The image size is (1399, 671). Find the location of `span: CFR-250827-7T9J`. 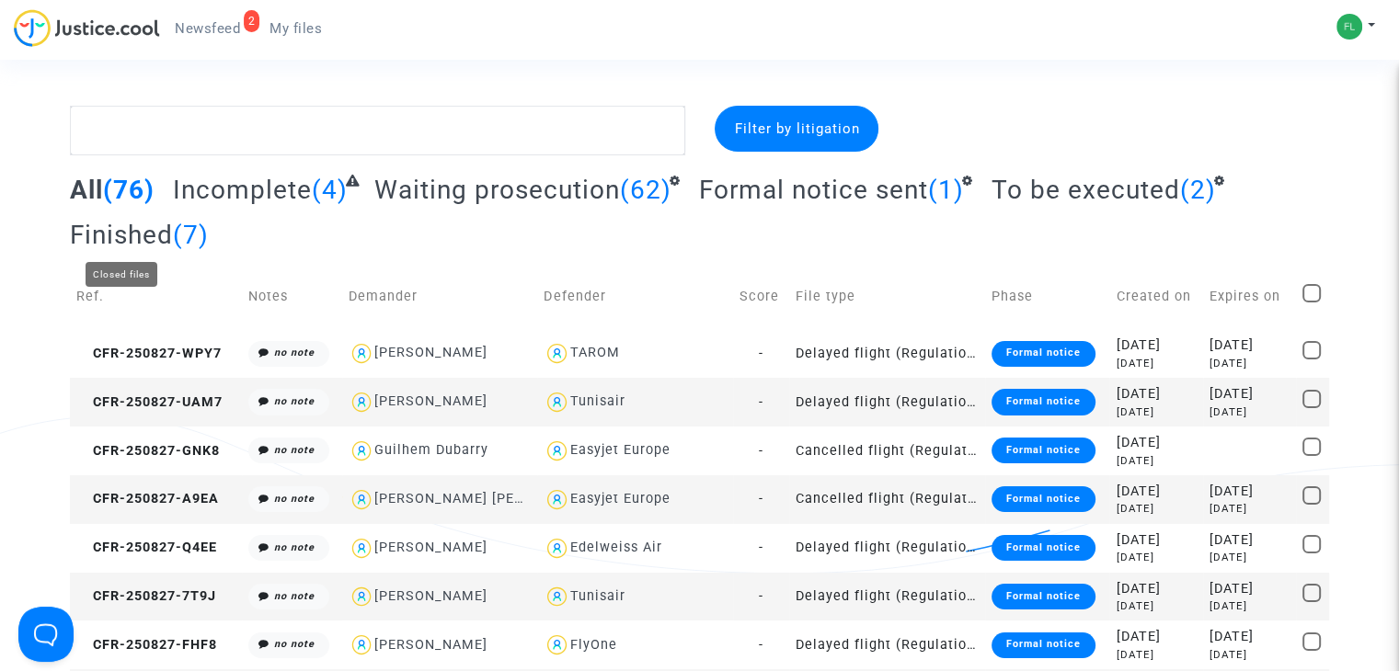

span: CFR-250827-7T9J is located at coordinates (146, 596).